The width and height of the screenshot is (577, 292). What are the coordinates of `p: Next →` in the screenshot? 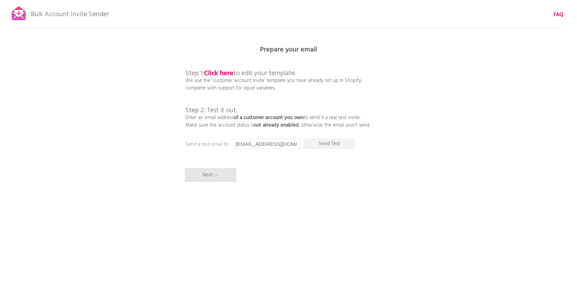 It's located at (211, 175).